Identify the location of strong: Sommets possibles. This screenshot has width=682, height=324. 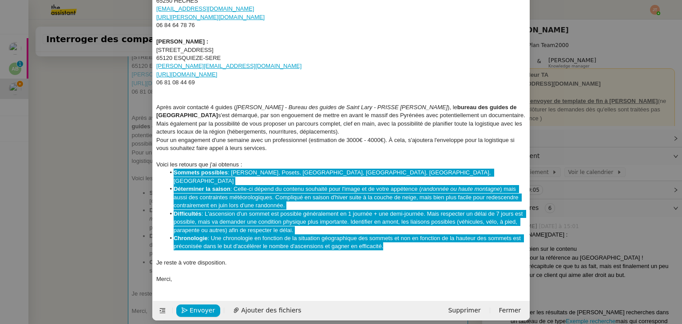
(201, 172).